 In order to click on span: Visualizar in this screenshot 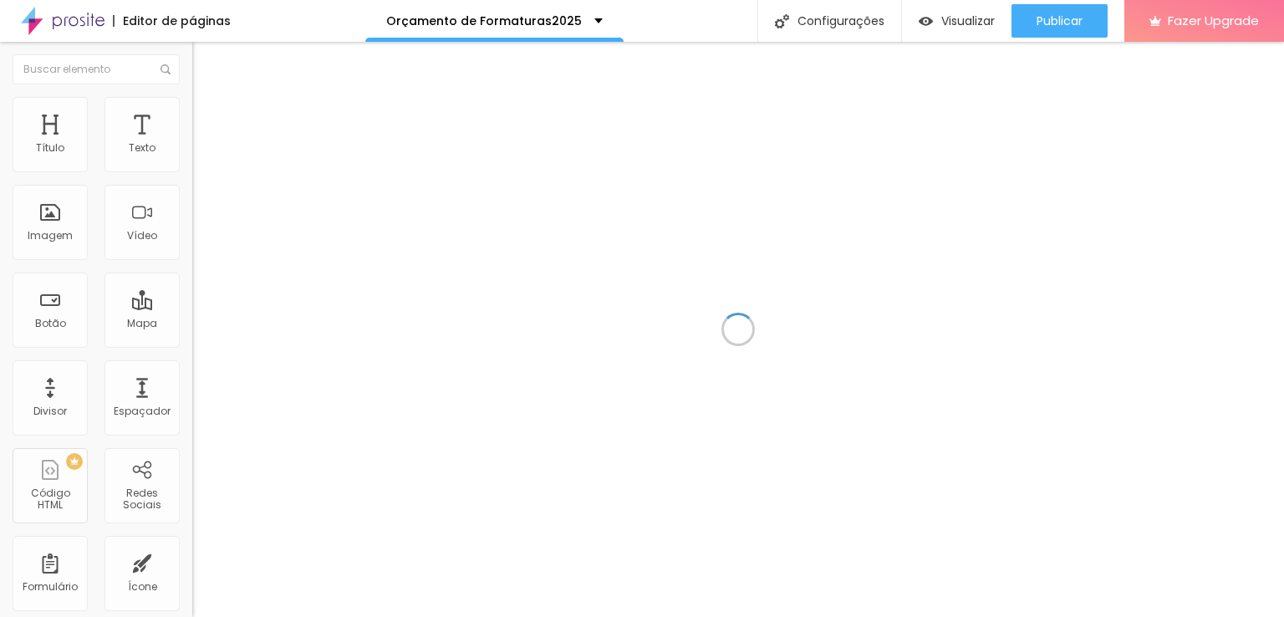, I will do `click(968, 21)`.